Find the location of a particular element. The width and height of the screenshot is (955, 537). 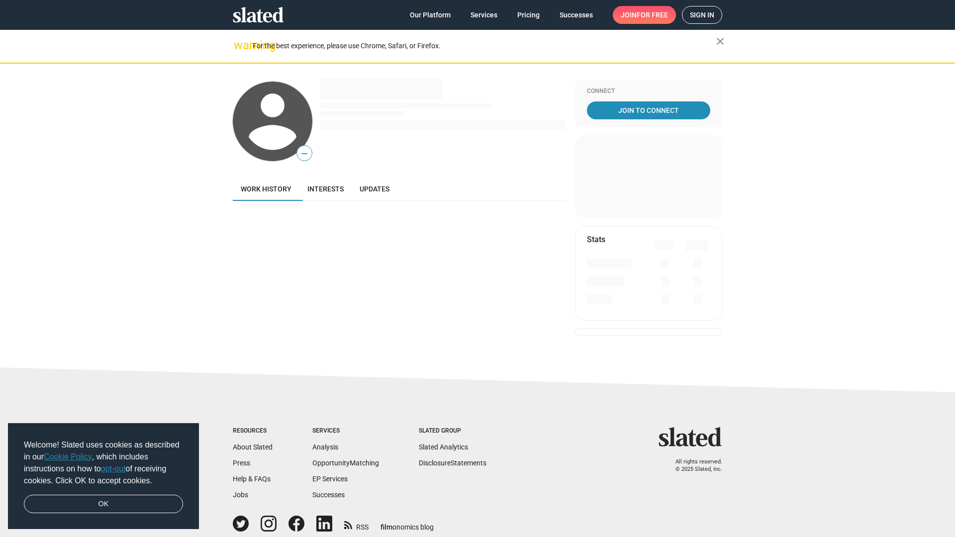

a: Services is located at coordinates (484, 15).